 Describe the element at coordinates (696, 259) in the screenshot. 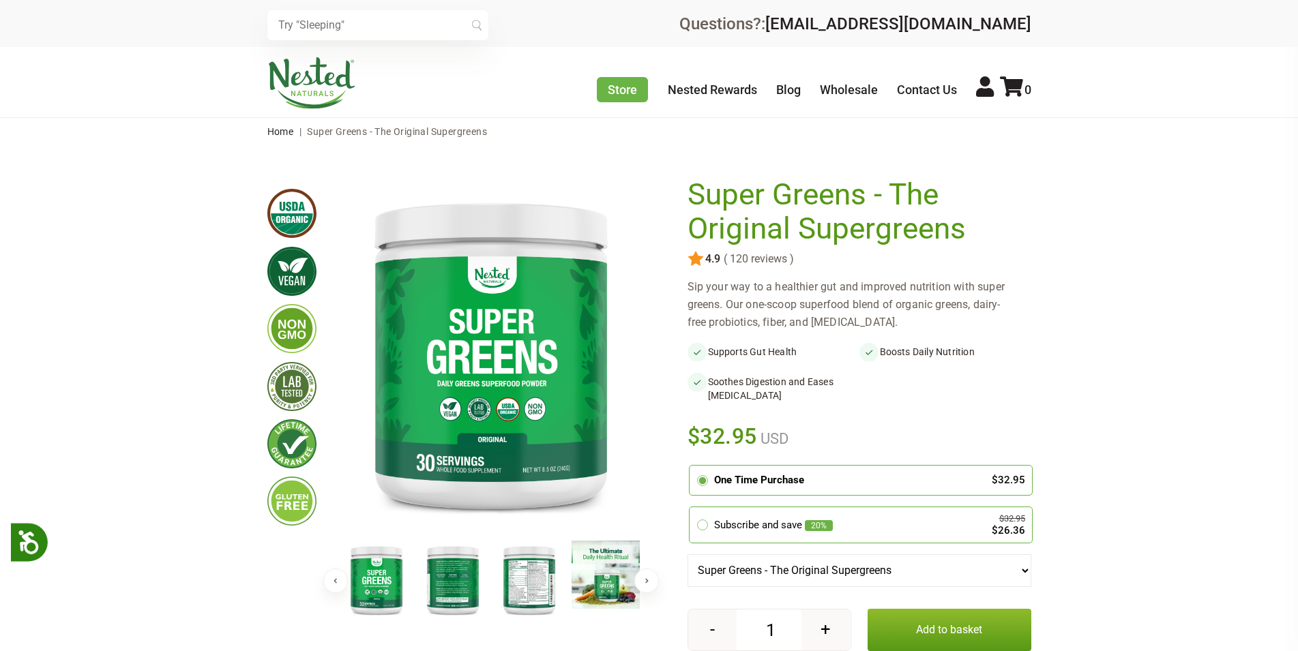

I see `img: star.svg` at that location.